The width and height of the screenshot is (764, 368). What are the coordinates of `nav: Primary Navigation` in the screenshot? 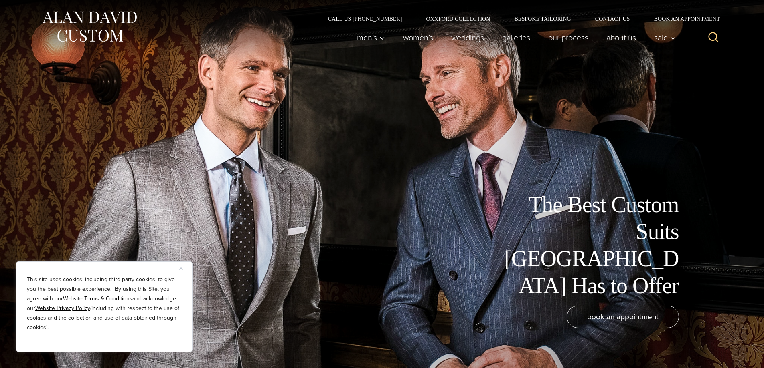 It's located at (514, 38).